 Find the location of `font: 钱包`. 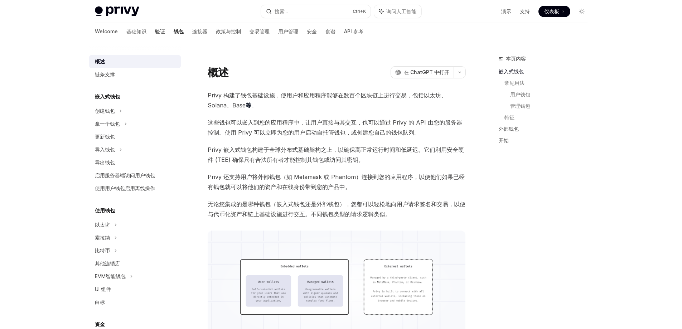

font: 钱包 is located at coordinates (179, 31).